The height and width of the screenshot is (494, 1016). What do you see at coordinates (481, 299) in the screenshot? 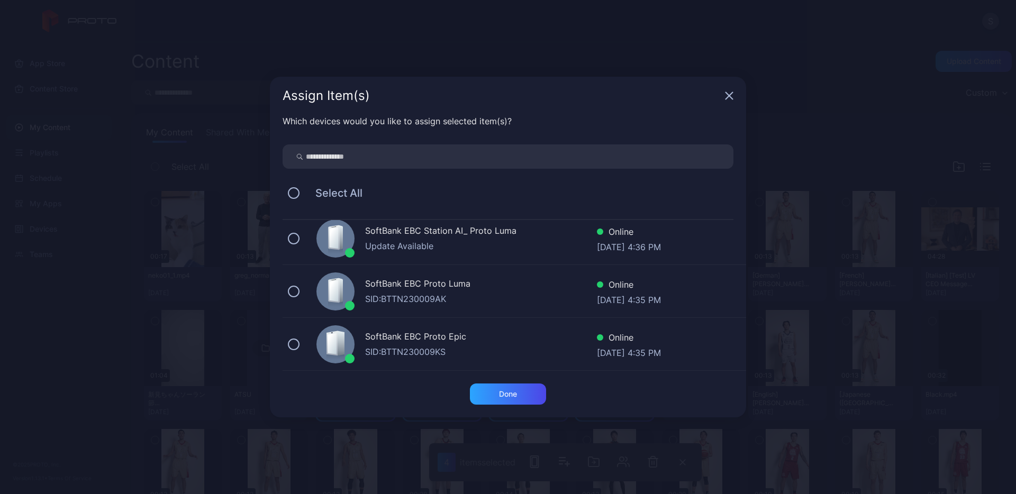
I see `div: SID: BTTN230009AK` at bounding box center [481, 299].